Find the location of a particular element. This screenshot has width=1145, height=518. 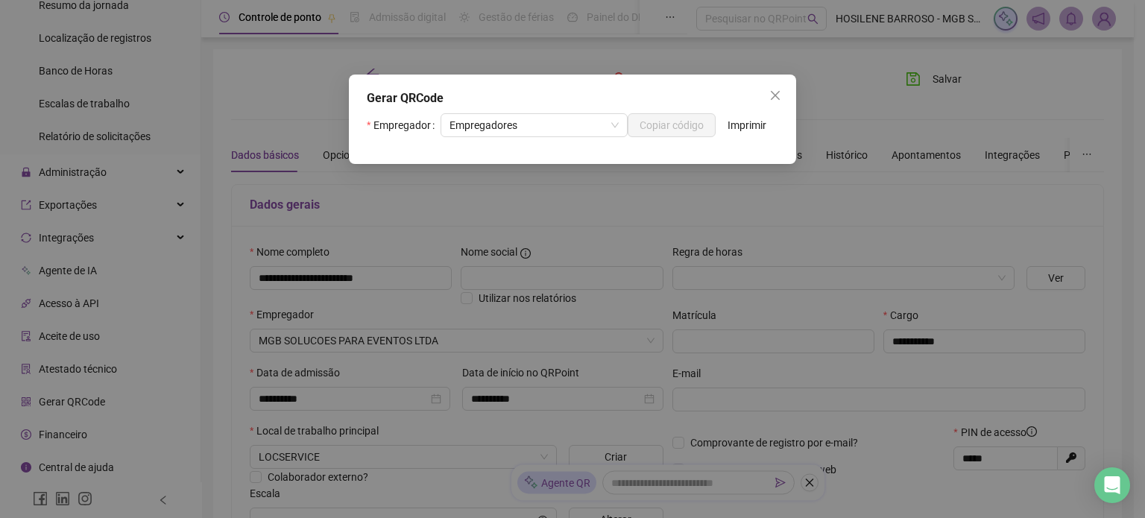

button: Close is located at coordinates (775, 95).